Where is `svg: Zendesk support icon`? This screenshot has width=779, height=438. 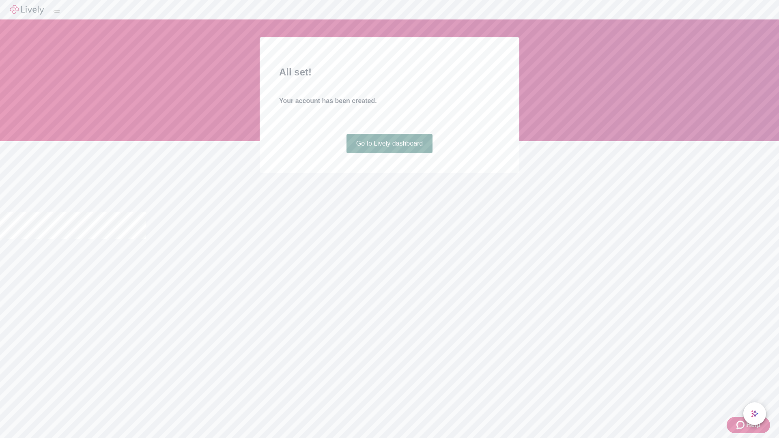
svg: Zendesk support icon is located at coordinates (741, 425).